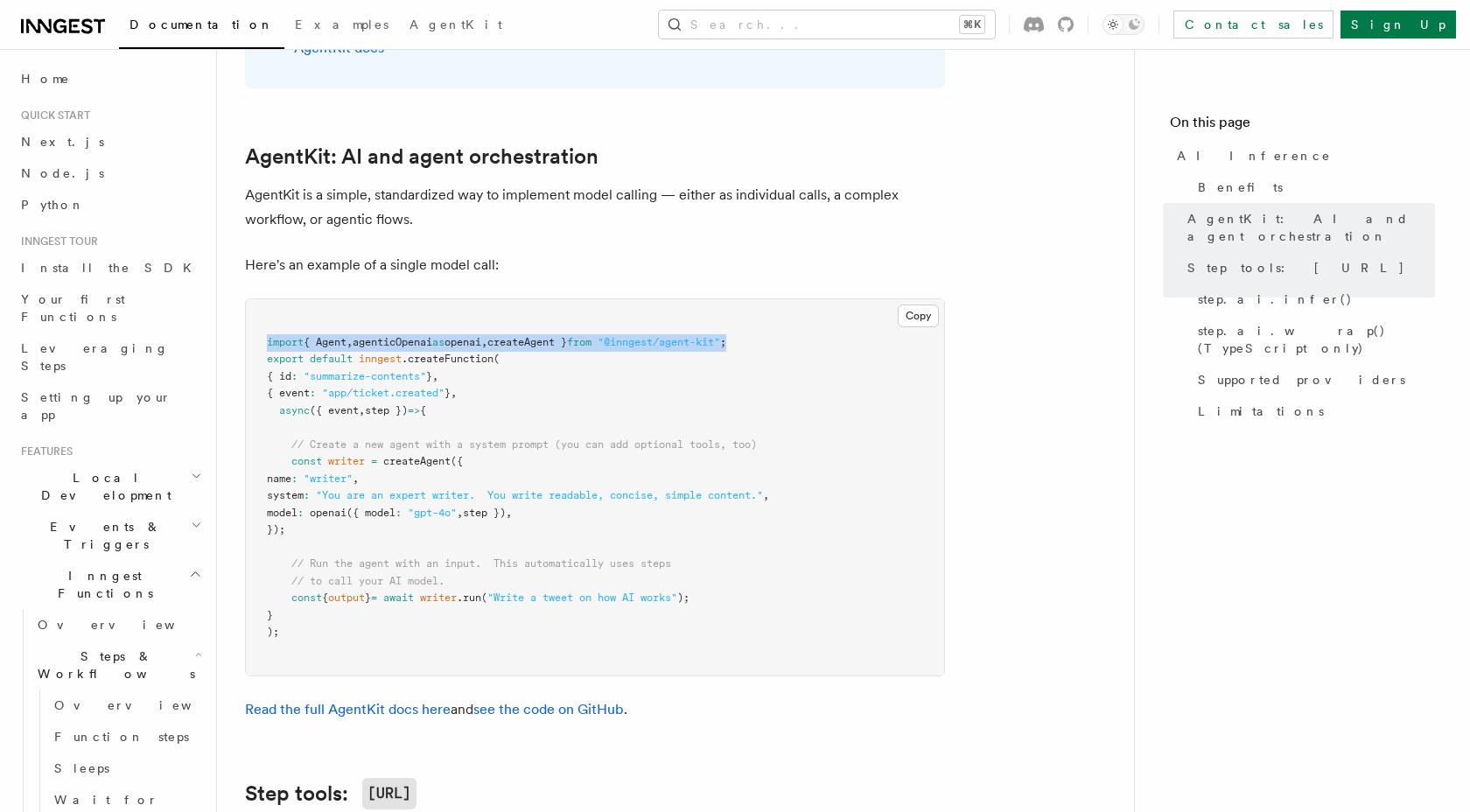 The width and height of the screenshot is (1470, 812). What do you see at coordinates (595, 709) in the screenshot?
I see `p: and .` at bounding box center [595, 709].